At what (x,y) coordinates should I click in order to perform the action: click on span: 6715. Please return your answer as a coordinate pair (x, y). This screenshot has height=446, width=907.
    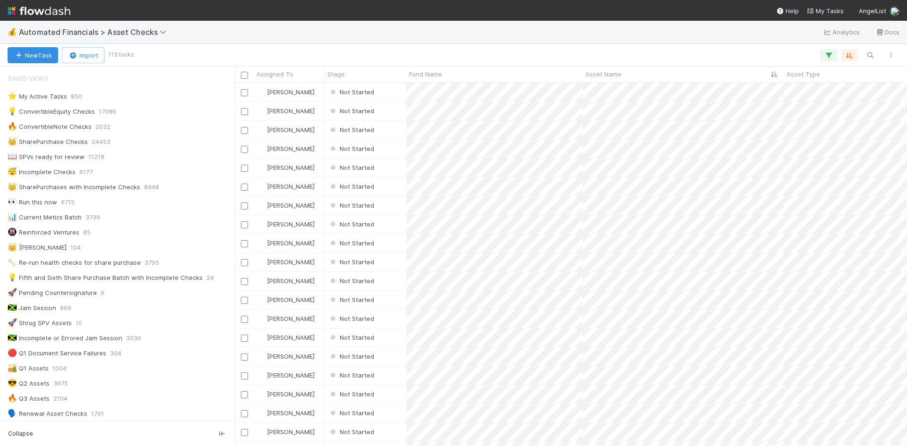
    Looking at the image, I should click on (68, 202).